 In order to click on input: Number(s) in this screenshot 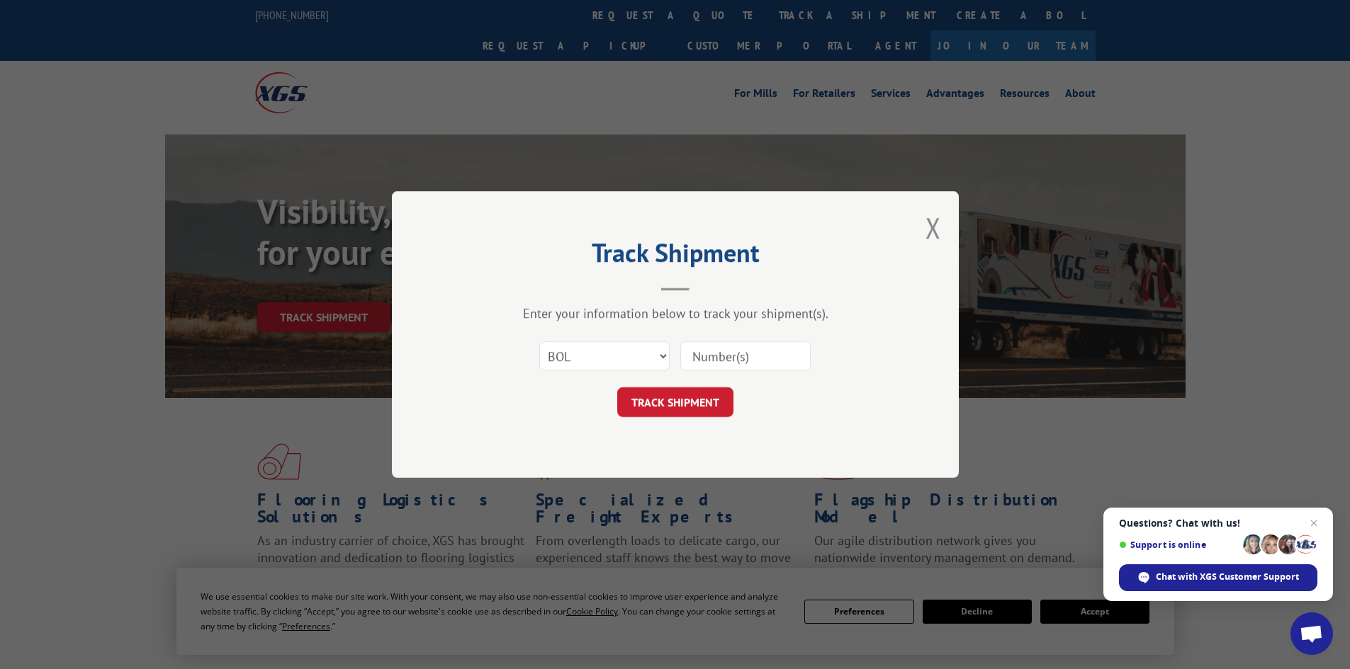, I will do `click(745, 356)`.